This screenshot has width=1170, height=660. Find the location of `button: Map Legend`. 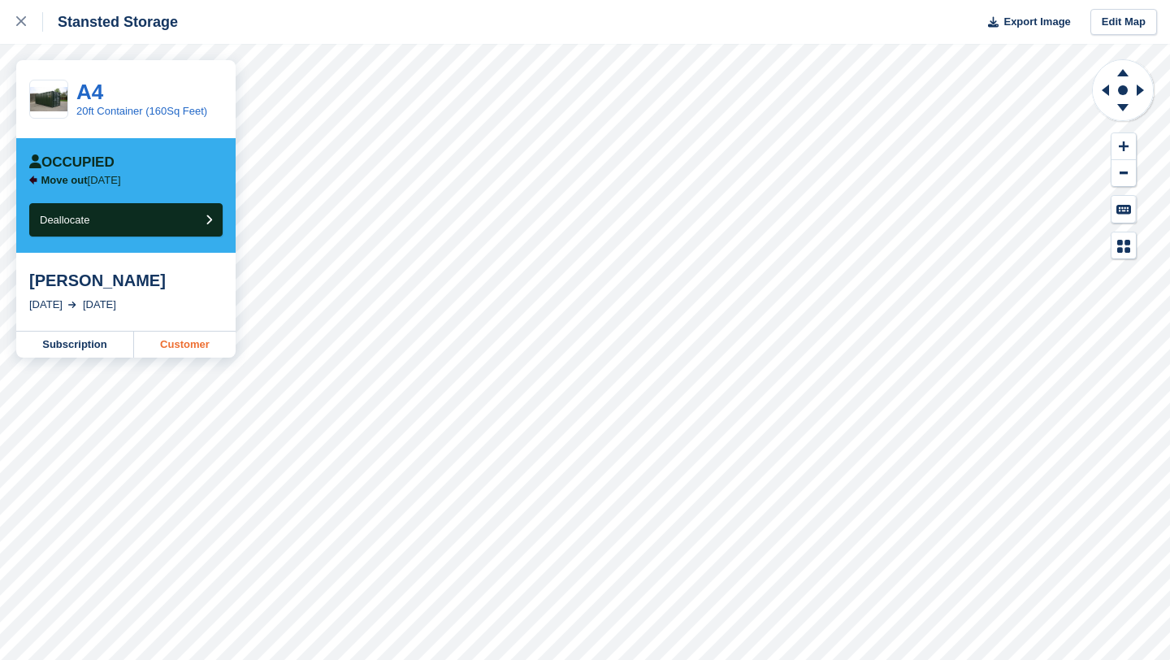

button: Map Legend is located at coordinates (1124, 245).